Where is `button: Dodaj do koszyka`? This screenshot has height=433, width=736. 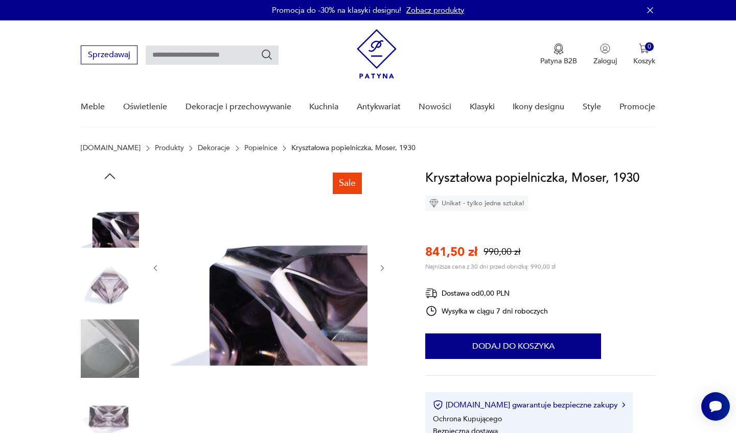
button: Dodaj do koszyka is located at coordinates (513, 346).